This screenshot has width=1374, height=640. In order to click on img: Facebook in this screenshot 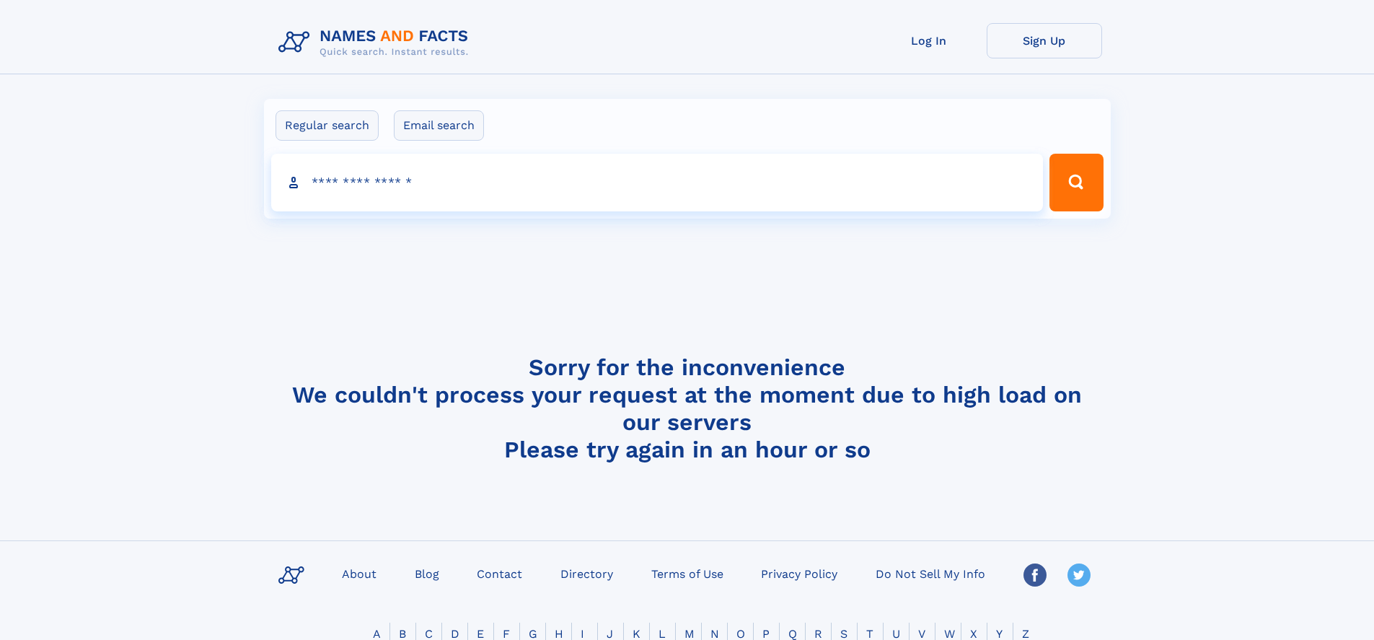, I will do `click(1035, 575)`.